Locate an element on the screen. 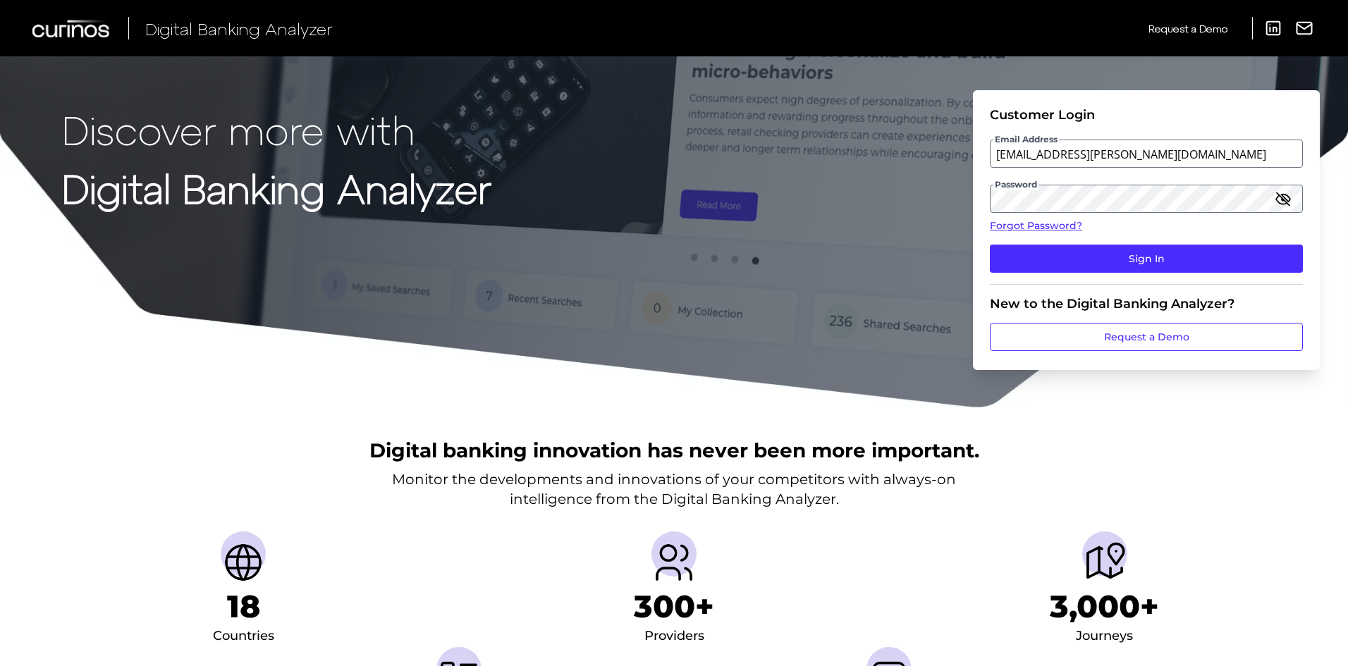 The image size is (1348, 666). a: Forgot Password? is located at coordinates (1146, 226).